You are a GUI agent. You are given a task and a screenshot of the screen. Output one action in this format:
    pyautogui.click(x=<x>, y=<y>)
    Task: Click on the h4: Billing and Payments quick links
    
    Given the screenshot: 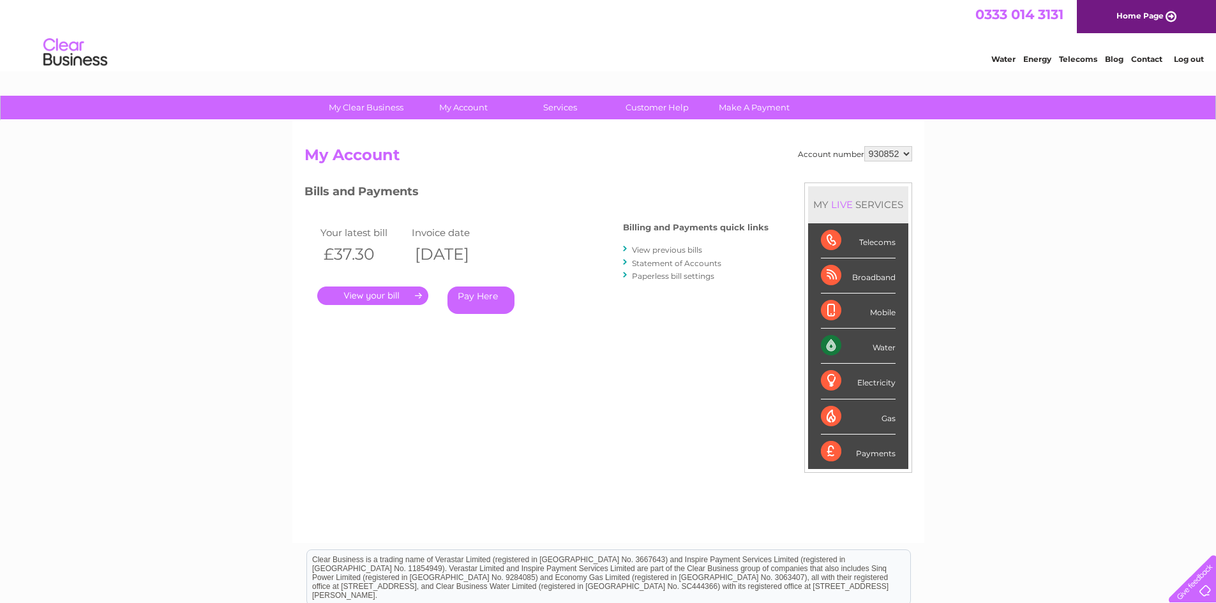 What is the action you would take?
    pyautogui.click(x=696, y=227)
    